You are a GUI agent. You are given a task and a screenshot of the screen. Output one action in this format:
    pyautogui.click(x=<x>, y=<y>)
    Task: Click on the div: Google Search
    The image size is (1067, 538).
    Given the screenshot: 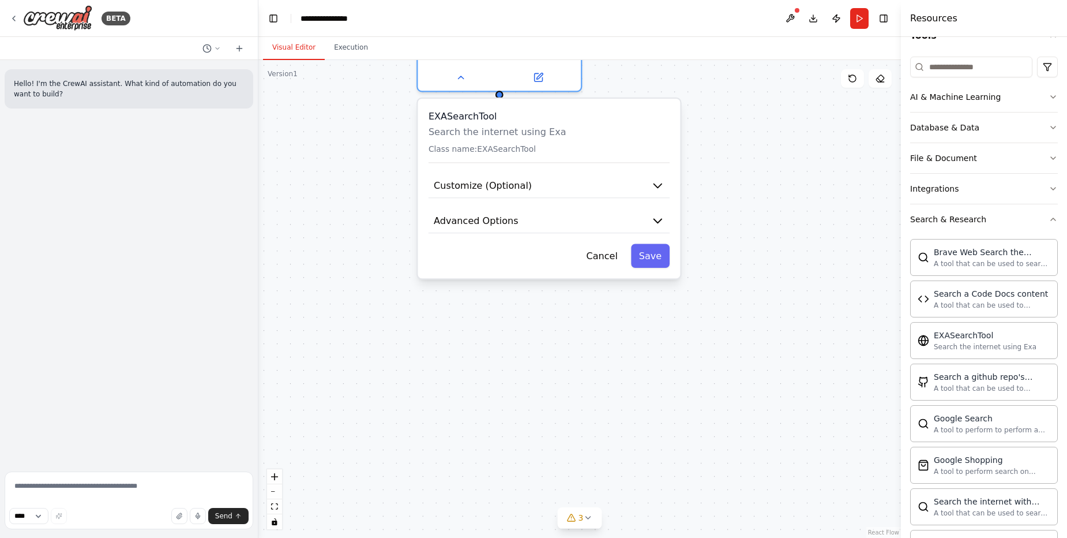 What is the action you would take?
    pyautogui.click(x=992, y=418)
    